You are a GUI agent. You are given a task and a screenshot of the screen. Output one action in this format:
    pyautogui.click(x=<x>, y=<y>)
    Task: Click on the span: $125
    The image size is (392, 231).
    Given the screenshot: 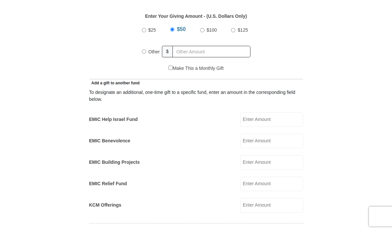 What is the action you would take?
    pyautogui.click(x=243, y=30)
    